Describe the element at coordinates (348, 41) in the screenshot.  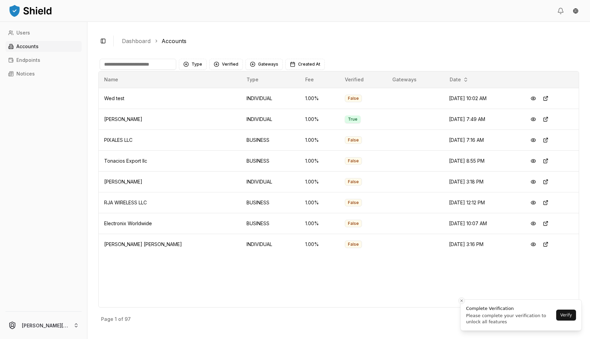
I see `nav: breadcrumb` at that location.